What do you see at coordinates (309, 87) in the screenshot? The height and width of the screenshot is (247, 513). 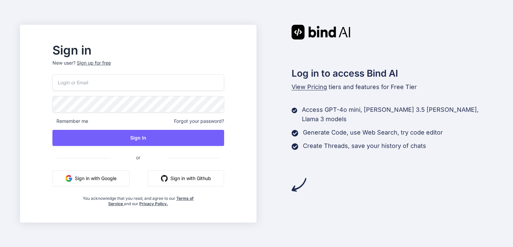 I see `span: View Pricing` at bounding box center [309, 87].